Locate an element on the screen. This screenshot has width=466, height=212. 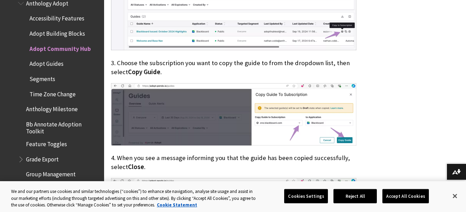
span: Grade Export is located at coordinates (42, 158).